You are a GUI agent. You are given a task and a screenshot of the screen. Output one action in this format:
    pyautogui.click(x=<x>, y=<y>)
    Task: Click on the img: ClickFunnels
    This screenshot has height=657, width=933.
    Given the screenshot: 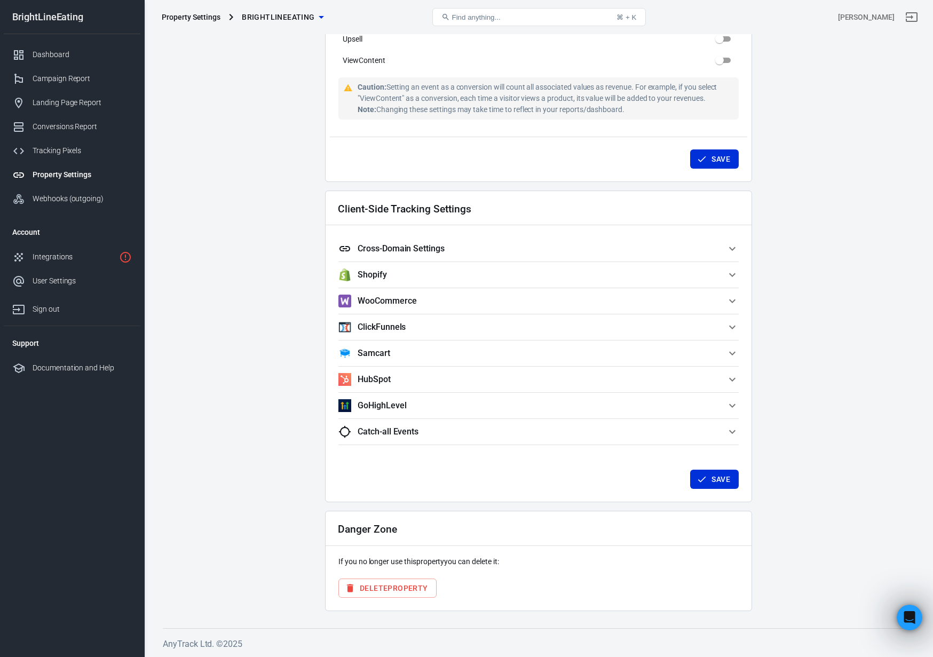 What is the action you would take?
    pyautogui.click(x=345, y=327)
    